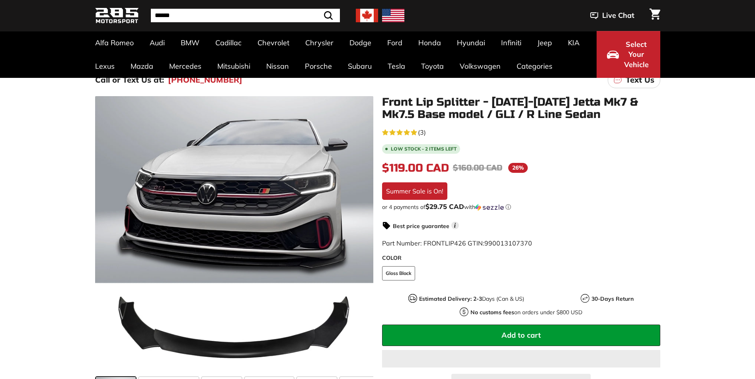 The width and height of the screenshot is (755, 379). I want to click on span: Select Your Vehicle, so click(636, 54).